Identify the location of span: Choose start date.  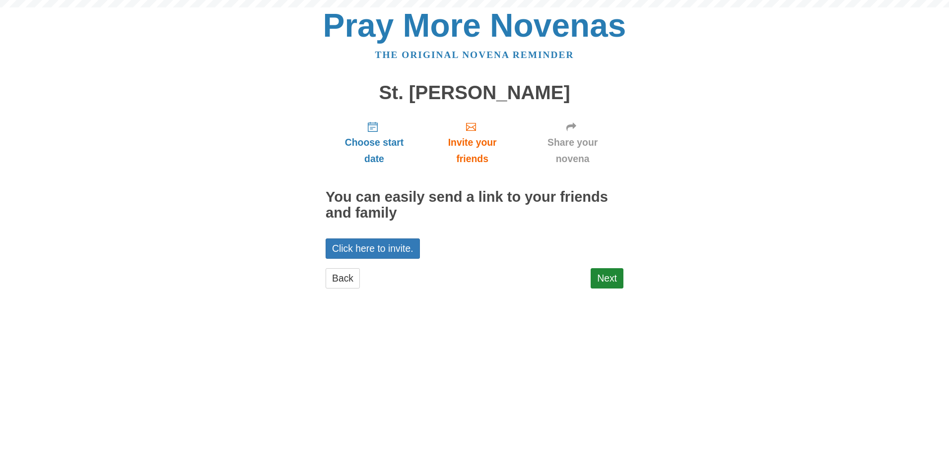
(374, 151).